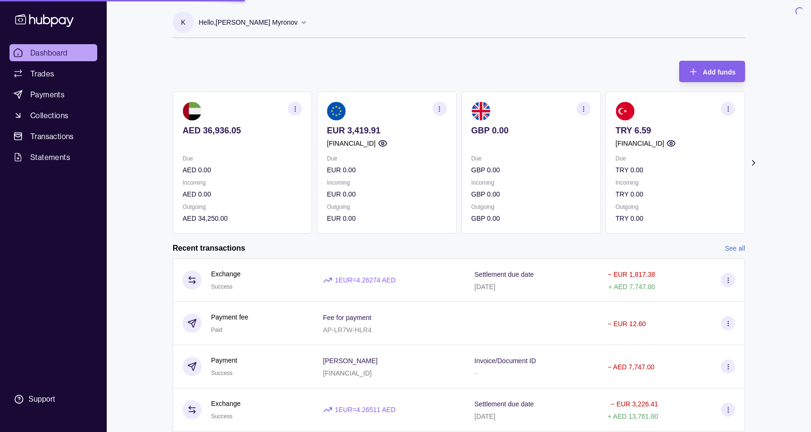 The image size is (811, 432). I want to click on a: See all, so click(735, 248).